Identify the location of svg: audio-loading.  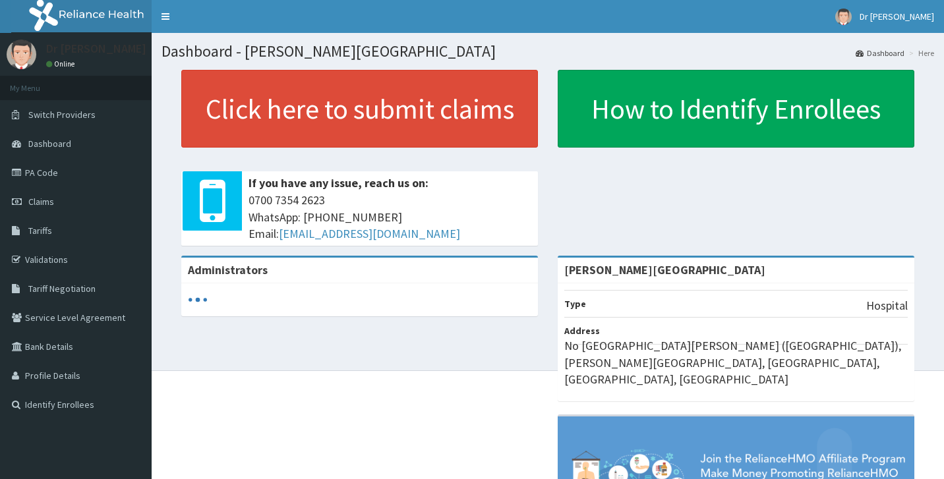
(198, 300).